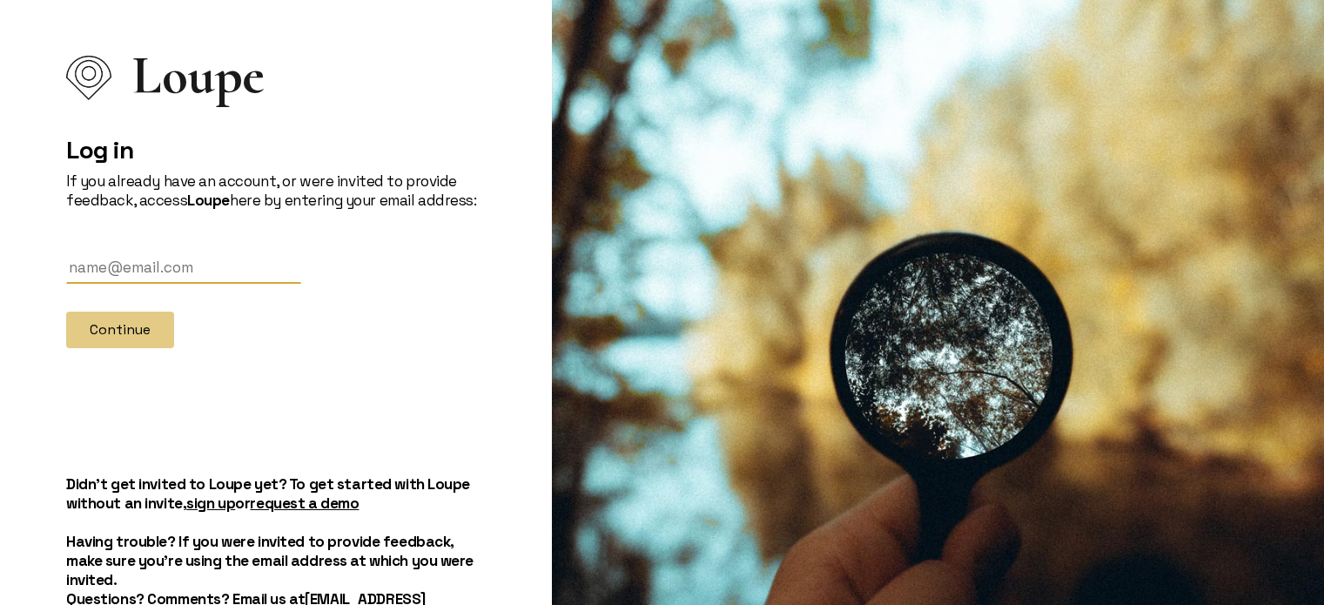 The height and width of the screenshot is (605, 1324). I want to click on p: If you already have an account, or were invited to provide feedback, access here by entering your..., so click(276, 191).